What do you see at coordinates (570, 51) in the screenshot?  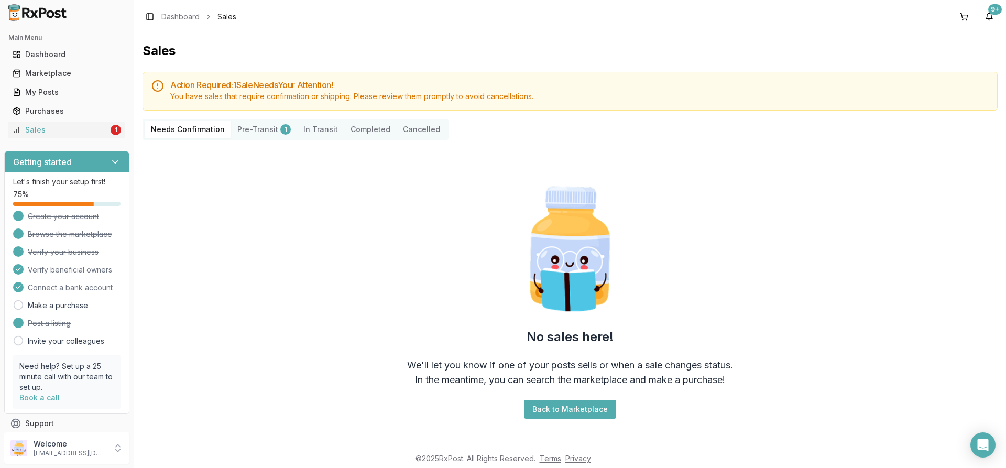 I see `h1: Sales` at bounding box center [570, 51].